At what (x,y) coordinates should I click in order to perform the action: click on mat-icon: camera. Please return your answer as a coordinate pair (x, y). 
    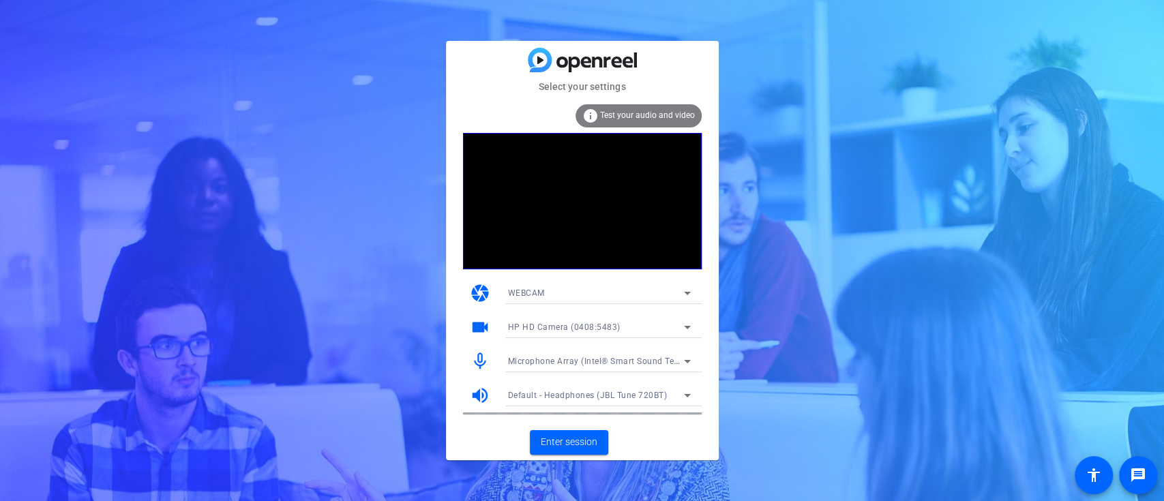
    Looking at the image, I should click on (480, 293).